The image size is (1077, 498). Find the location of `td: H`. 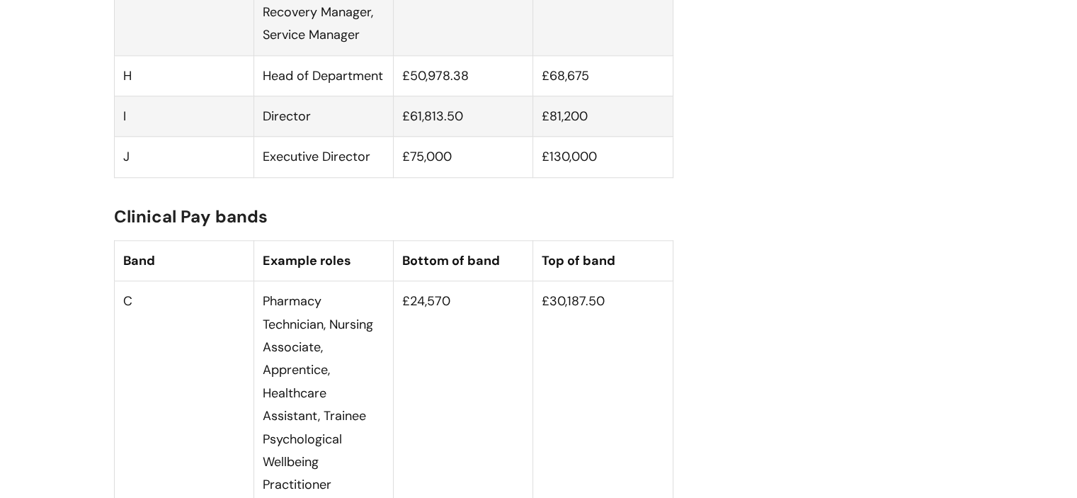

td: H is located at coordinates (183, 75).